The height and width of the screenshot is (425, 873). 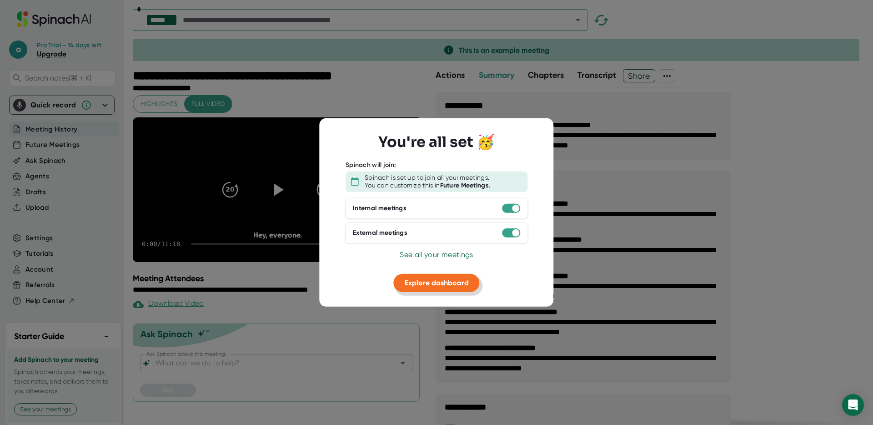 I want to click on h3: You're all set 🥳, so click(x=437, y=142).